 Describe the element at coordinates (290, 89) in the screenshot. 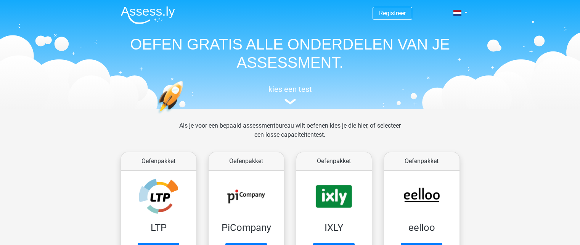

I see `h5: kies een test` at that location.